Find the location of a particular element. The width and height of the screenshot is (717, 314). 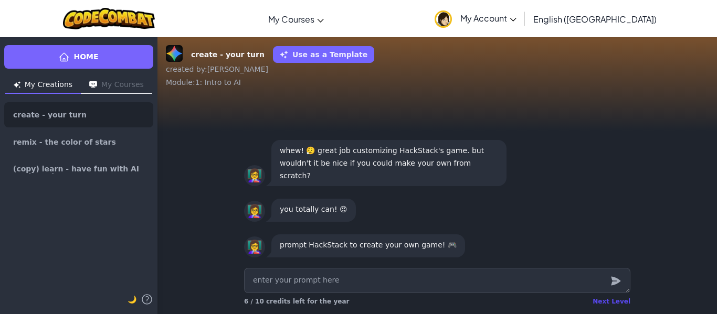

a: Home is located at coordinates (79, 57).